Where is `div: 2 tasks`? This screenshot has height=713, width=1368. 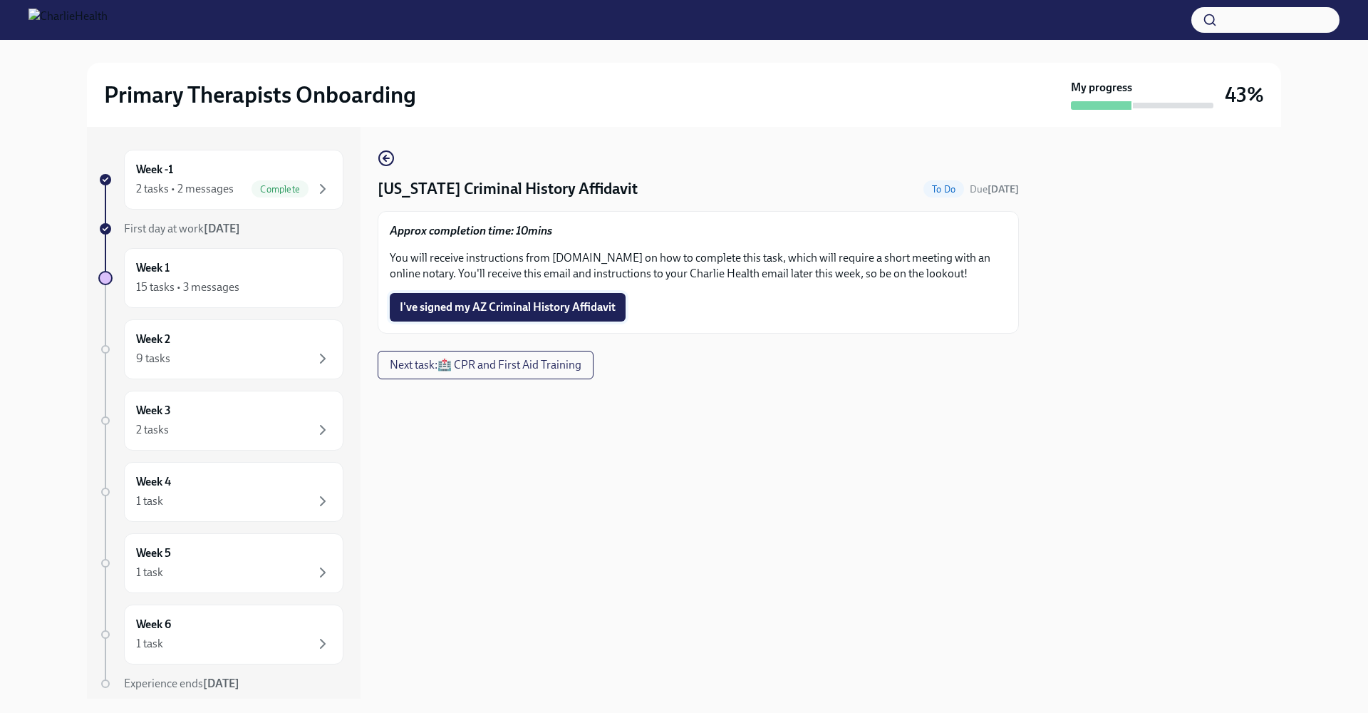 div: 2 tasks is located at coordinates (152, 430).